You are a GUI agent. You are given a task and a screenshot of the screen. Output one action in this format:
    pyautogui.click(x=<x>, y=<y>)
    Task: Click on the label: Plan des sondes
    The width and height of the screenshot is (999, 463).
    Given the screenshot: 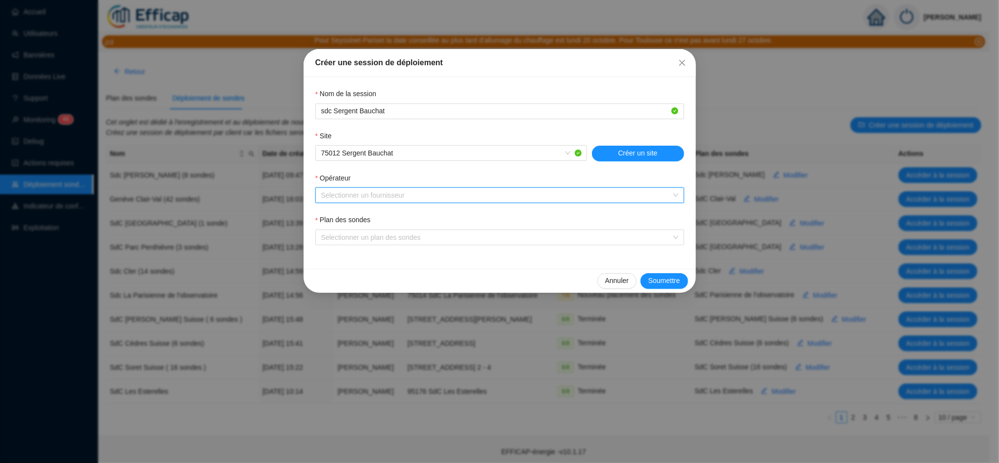 What is the action you would take?
    pyautogui.click(x=346, y=220)
    